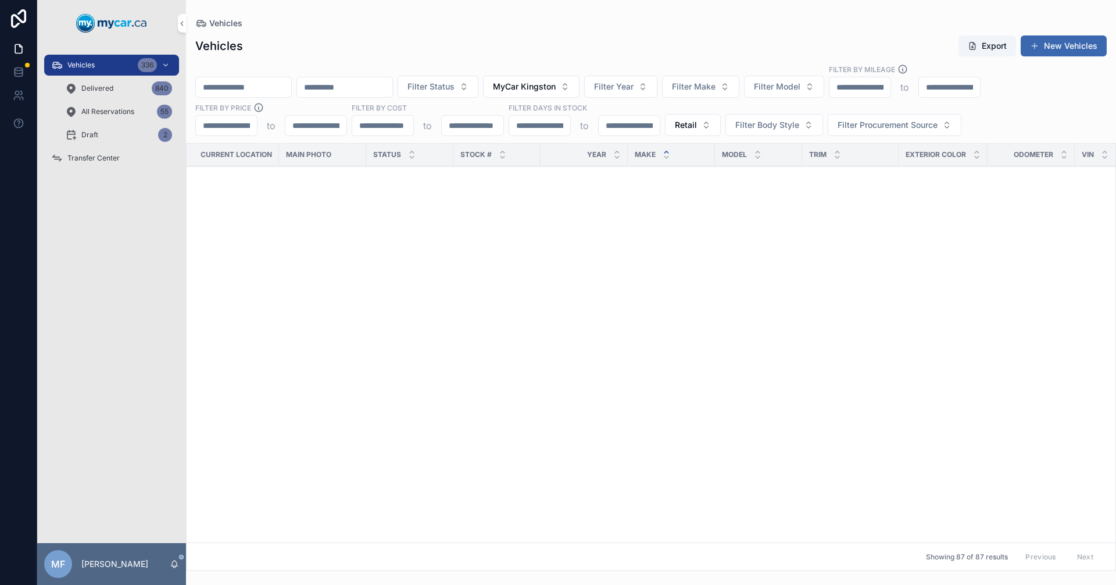 The width and height of the screenshot is (1116, 585). Describe the element at coordinates (119, 88) in the screenshot. I see `a: Delivered840` at that location.